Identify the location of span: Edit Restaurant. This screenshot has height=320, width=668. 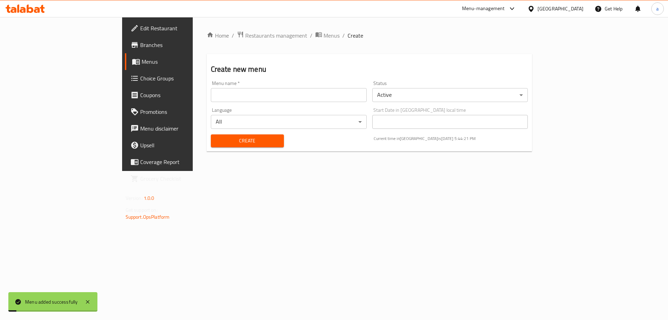
(184, 28).